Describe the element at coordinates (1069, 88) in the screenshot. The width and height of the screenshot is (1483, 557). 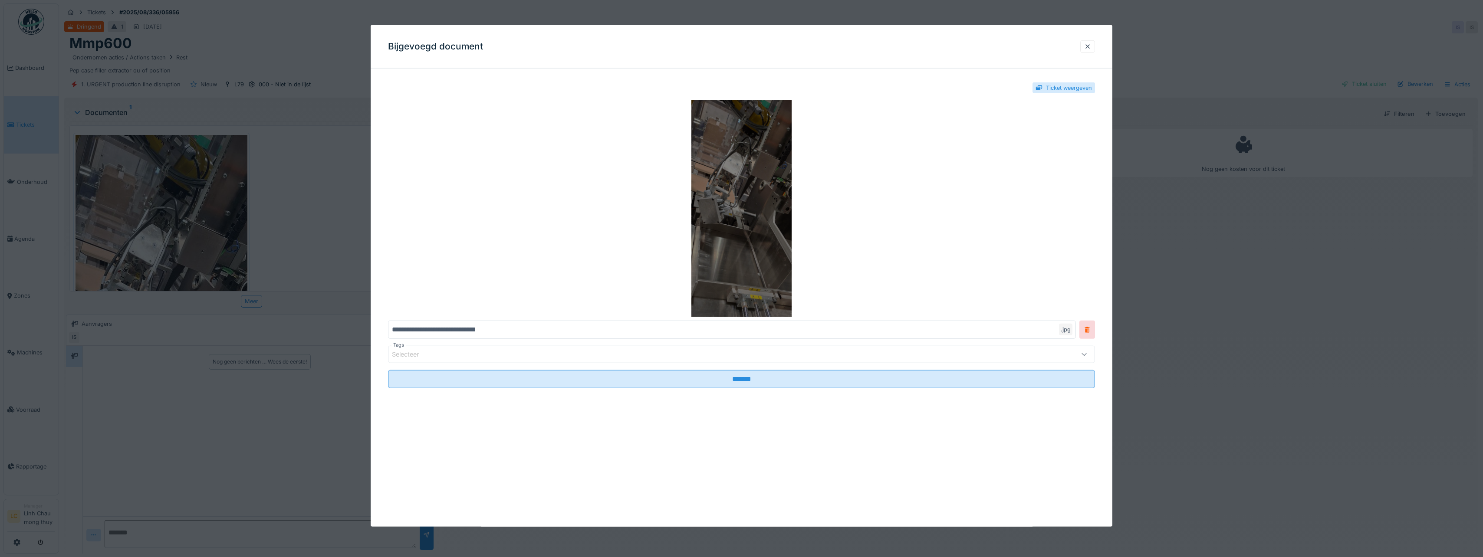
I see `div: Ticket weergeven` at that location.